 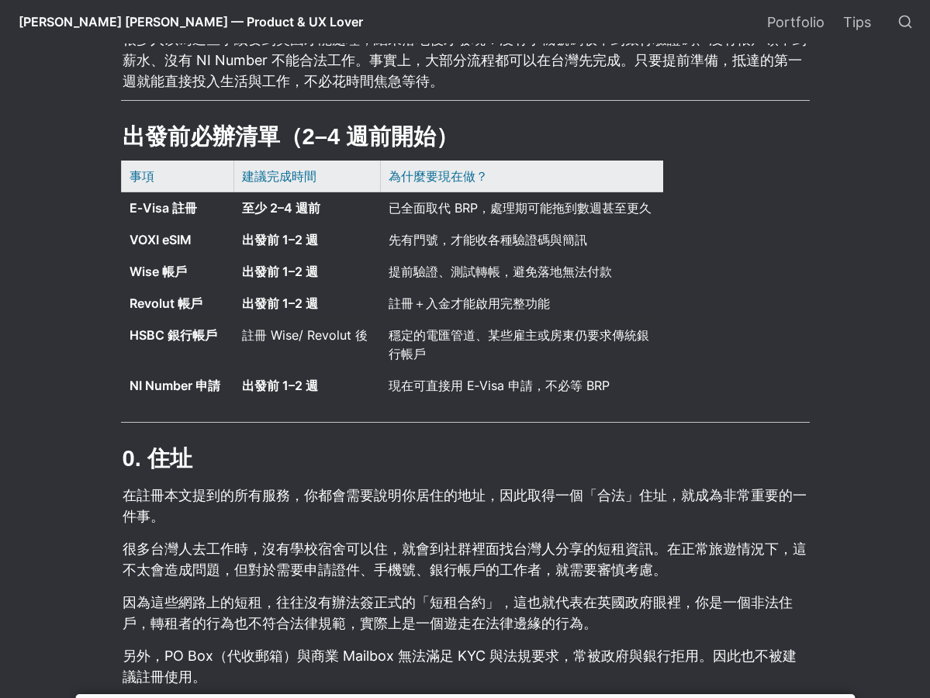 What do you see at coordinates (488, 240) in the screenshot?
I see `span: 先有門號，才能收各種驗證碼與簡訊` at bounding box center [488, 240].